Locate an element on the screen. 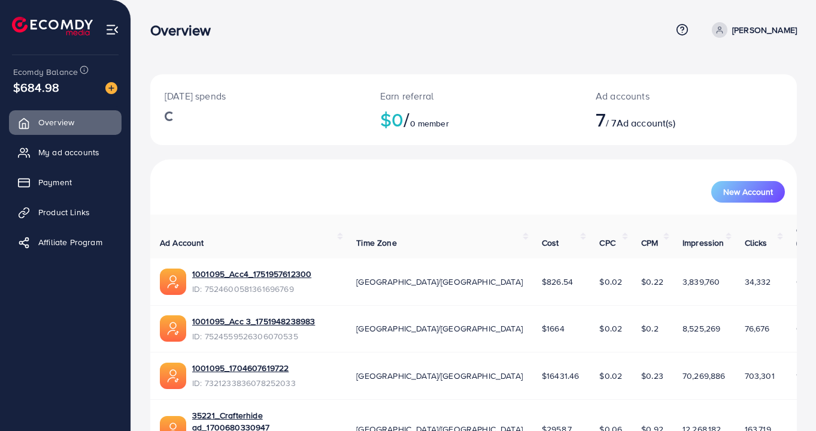 Image resolution: width=816 pixels, height=431 pixels. span: Clicks is located at coordinates (756, 243).